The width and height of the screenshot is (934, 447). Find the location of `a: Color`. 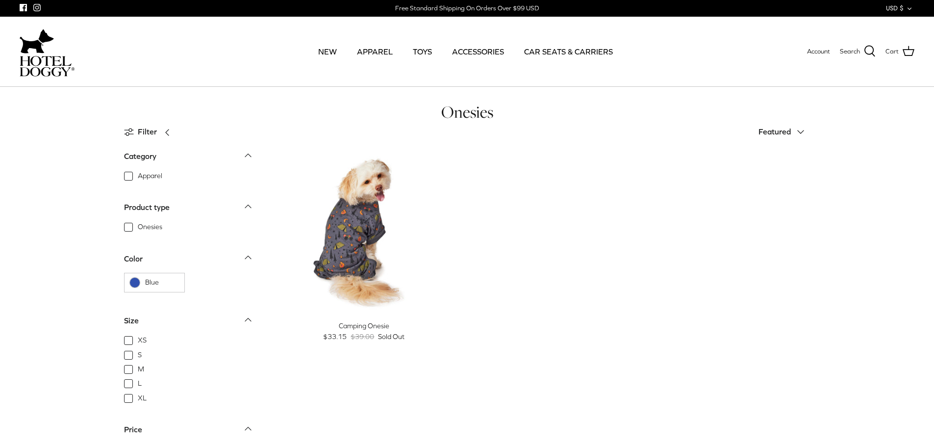

a: Color is located at coordinates (188, 261).